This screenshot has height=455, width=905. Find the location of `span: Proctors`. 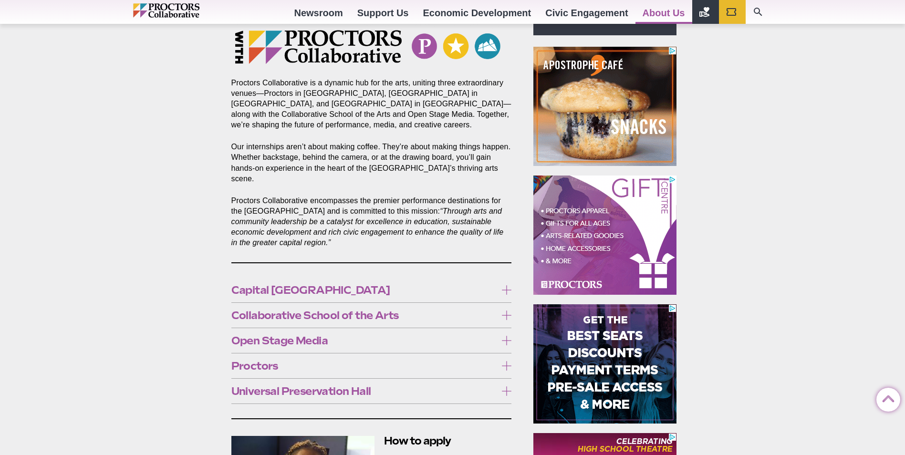

span: Proctors is located at coordinates (364, 366).